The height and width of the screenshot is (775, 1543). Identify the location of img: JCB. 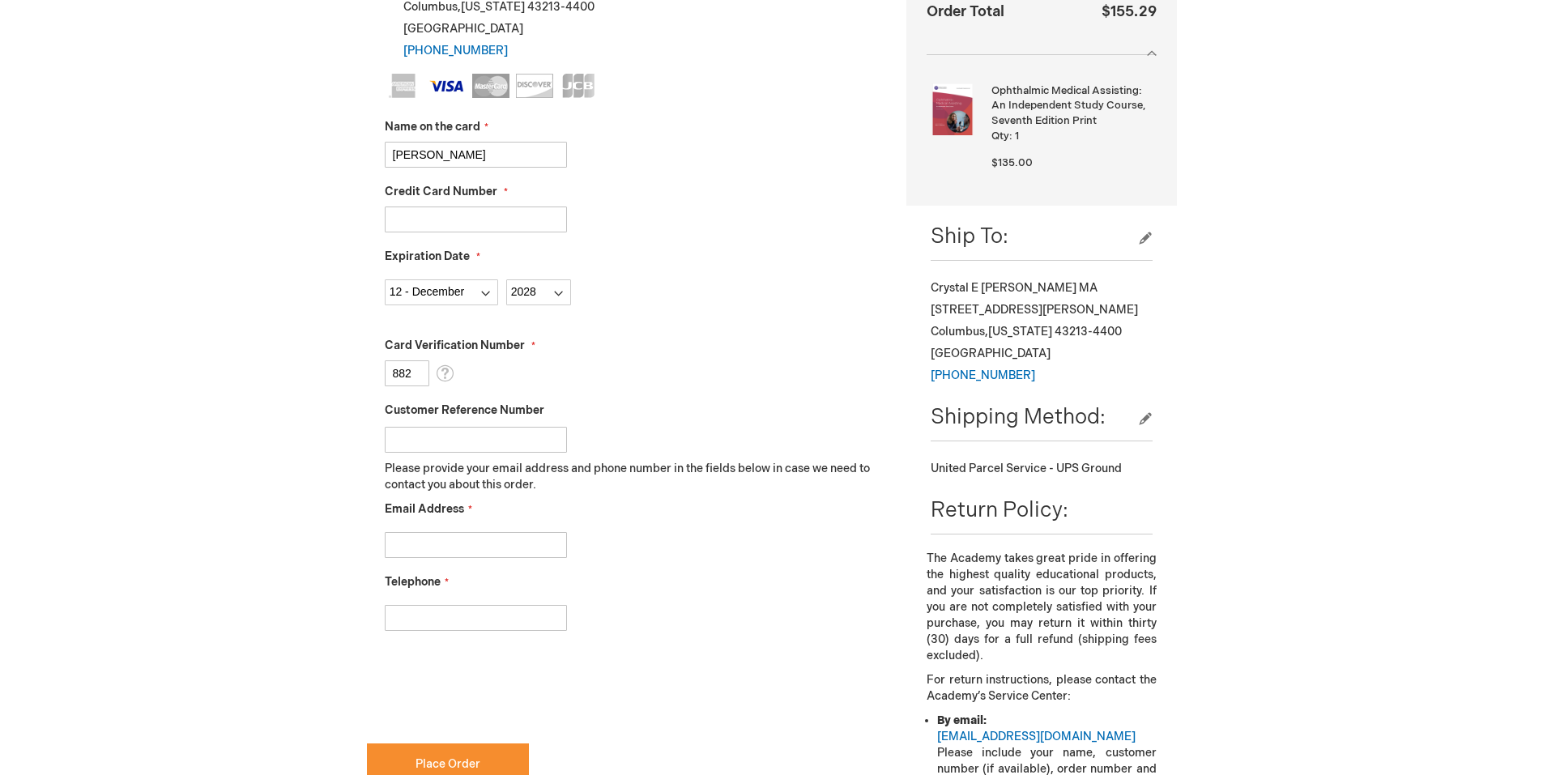
(578, 86).